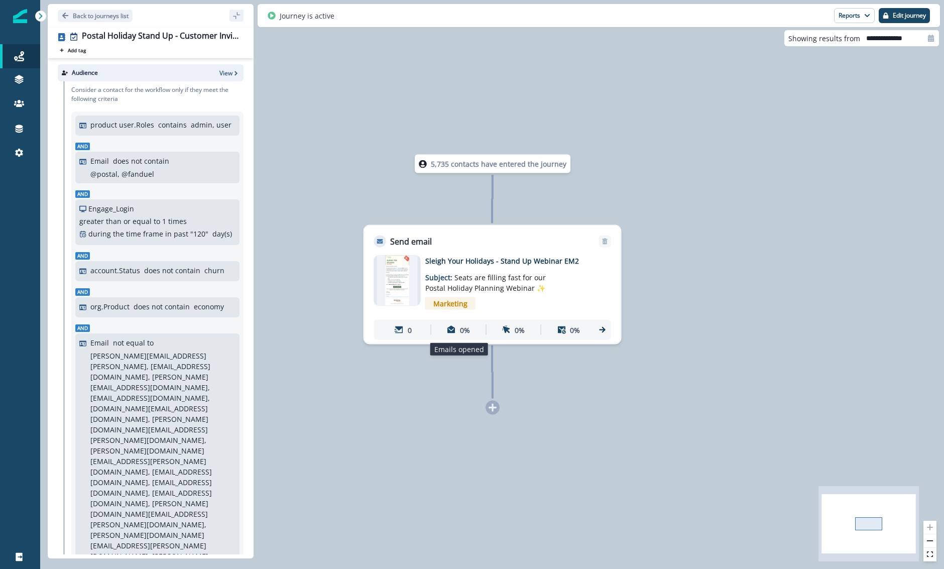 The height and width of the screenshot is (569, 944). What do you see at coordinates (411, 242) in the screenshot?
I see `p: Send email` at bounding box center [411, 242].